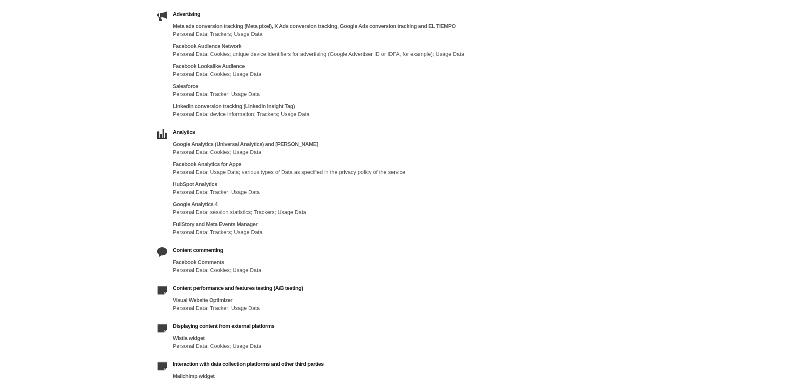  Describe the element at coordinates (405, 320) in the screenshot. I see `h3: Displaying content from external platforms` at that location.